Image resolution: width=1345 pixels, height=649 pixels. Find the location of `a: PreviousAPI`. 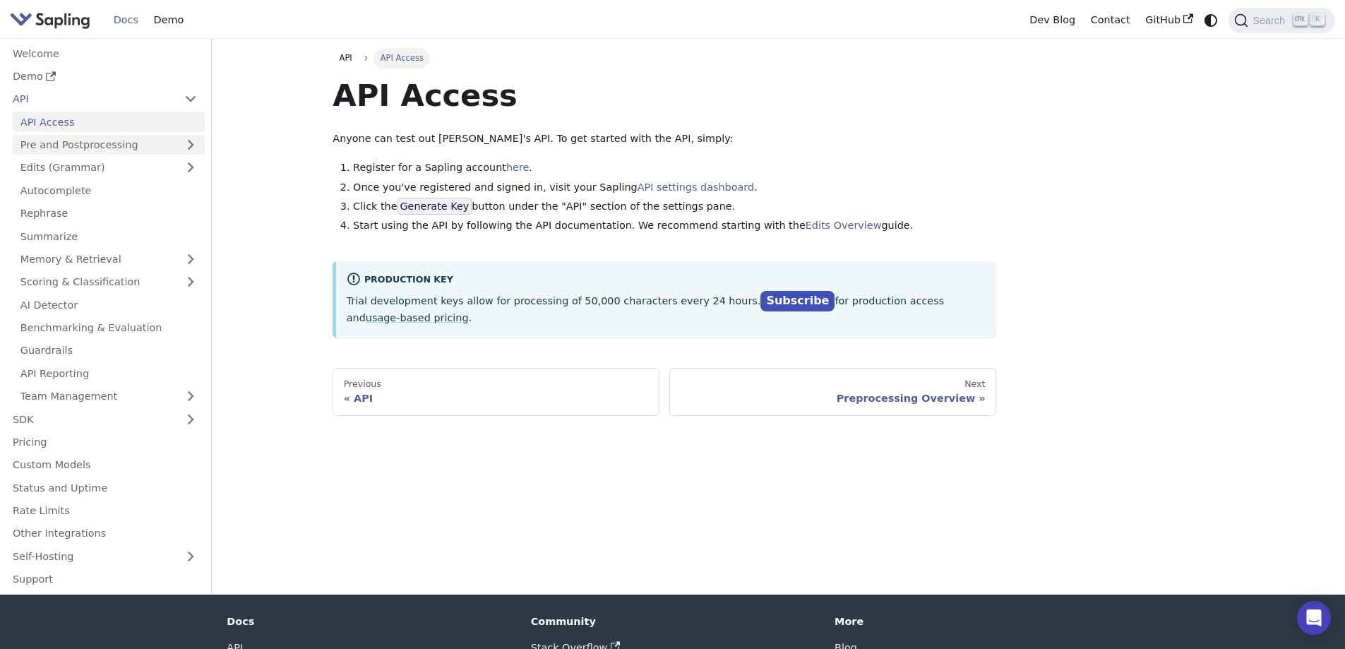

a: PreviousAPI is located at coordinates (496, 392).